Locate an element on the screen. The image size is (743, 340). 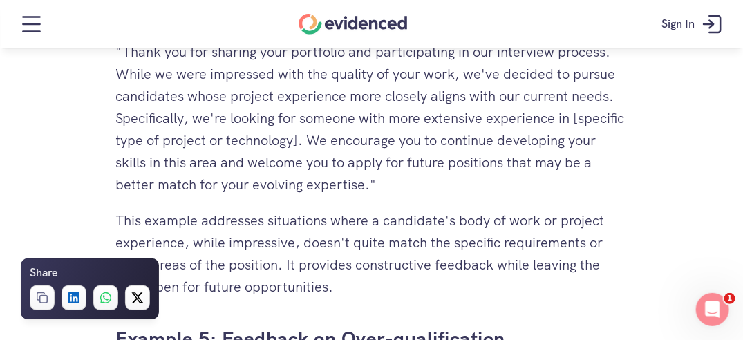
p: "Thank you for sharing your portfolio and participating in our interview process. While we were i... is located at coordinates (372, 118).